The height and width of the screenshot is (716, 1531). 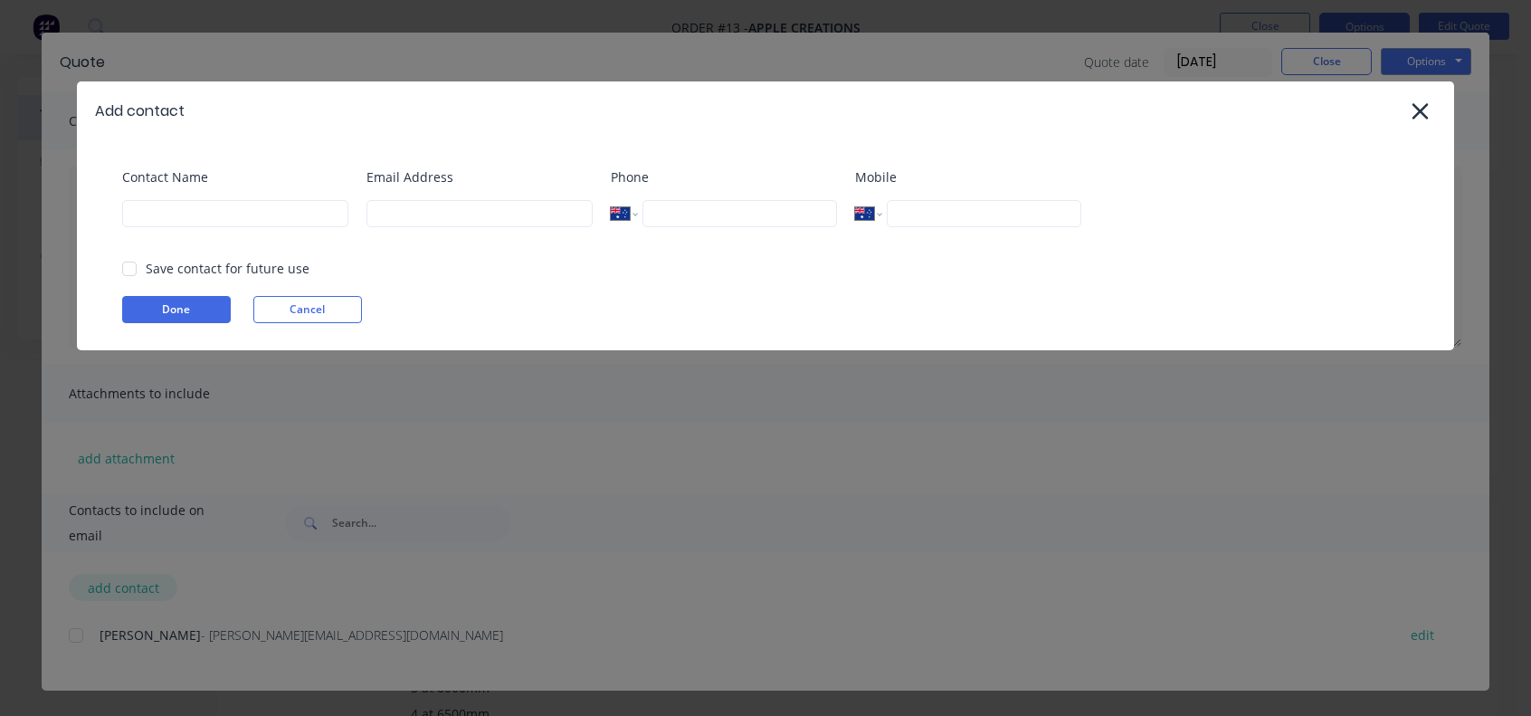 What do you see at coordinates (139, 111) in the screenshot?
I see `div: Add contact` at bounding box center [139, 111].